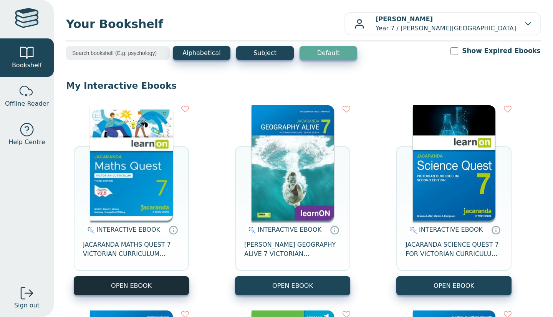 This screenshot has width=553, height=317. Describe the element at coordinates (292, 163) in the screenshot. I see `img: cc9fd0c4-7e91-e911-a97e-0272d098c78b.jpg` at that location.